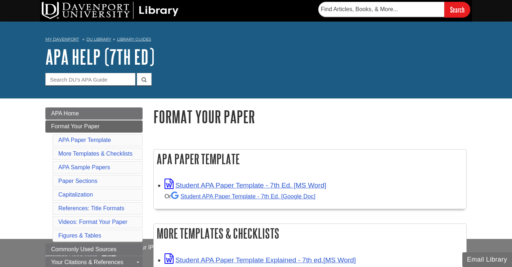 This screenshot has height=267, width=512. I want to click on span: Your Citations & References, so click(87, 262).